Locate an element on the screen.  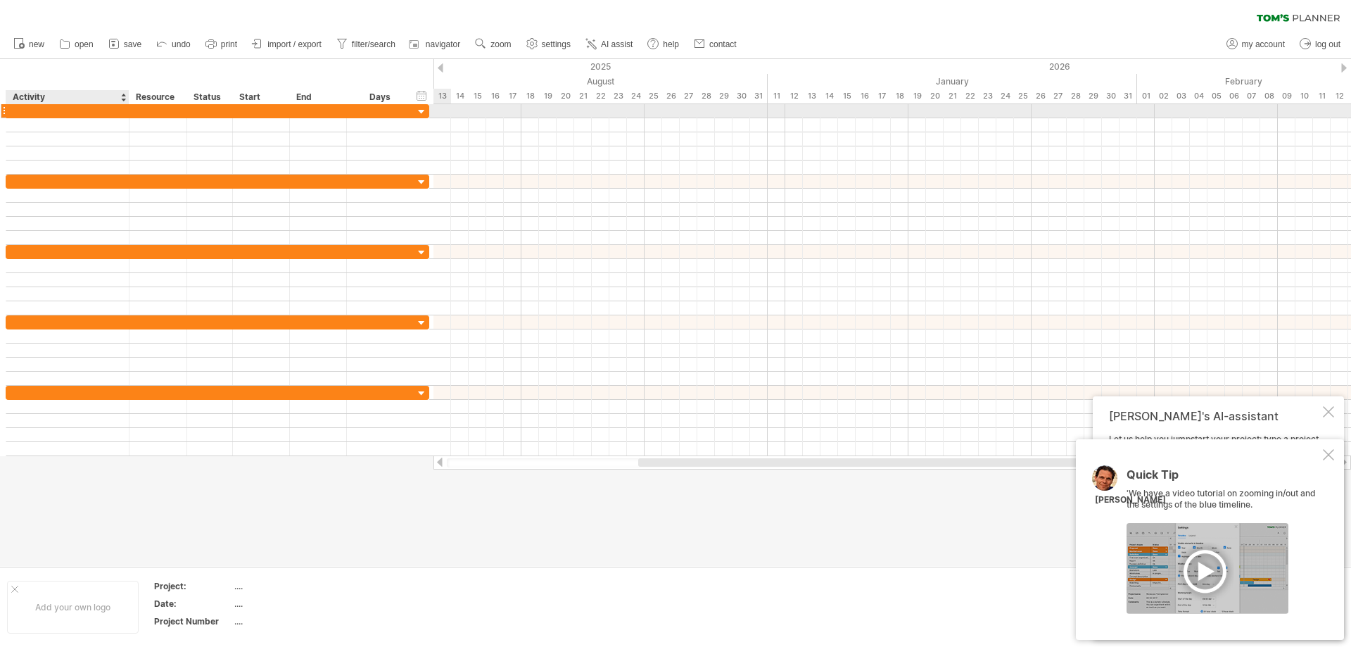
div: Thursday, 22 January 2026 is located at coordinates (970, 96).